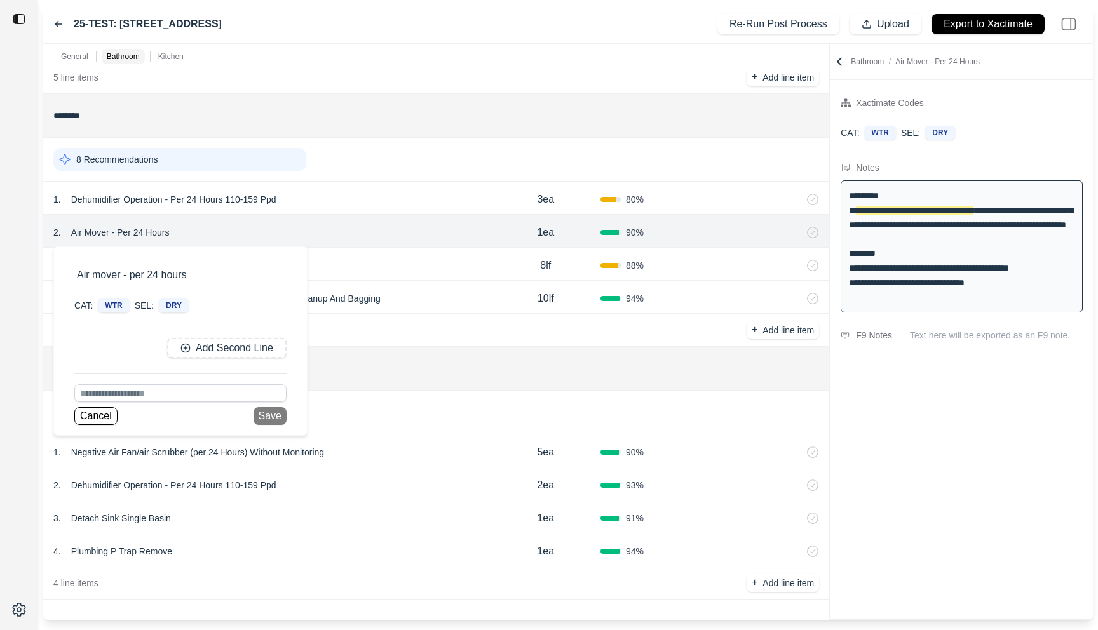  Describe the element at coordinates (120, 233) in the screenshot. I see `p: Air Mover - Per 24 Hours` at that location.